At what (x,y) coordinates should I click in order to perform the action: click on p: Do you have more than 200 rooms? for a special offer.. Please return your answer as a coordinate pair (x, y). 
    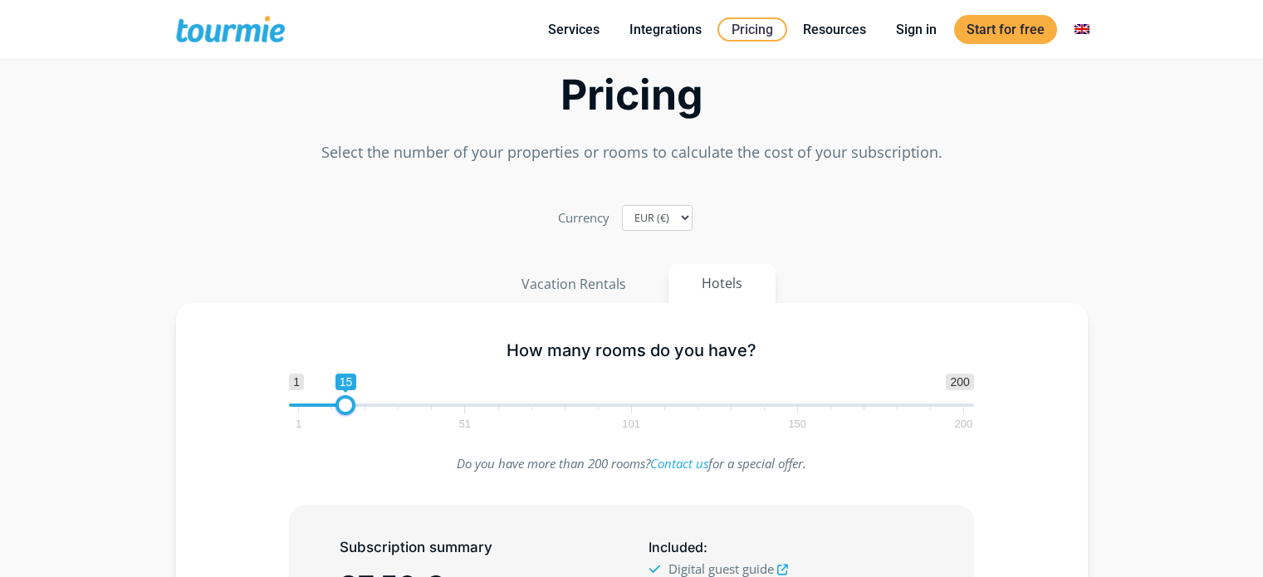
    Looking at the image, I should click on (631, 463).